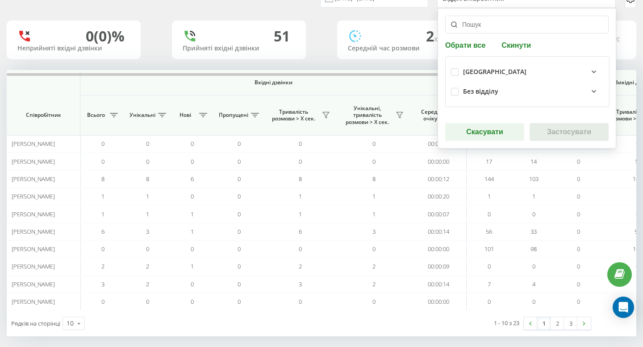 The height and width of the screenshot is (347, 643). Describe the element at coordinates (142, 115) in the screenshot. I see `span: Унікальні` at that location.